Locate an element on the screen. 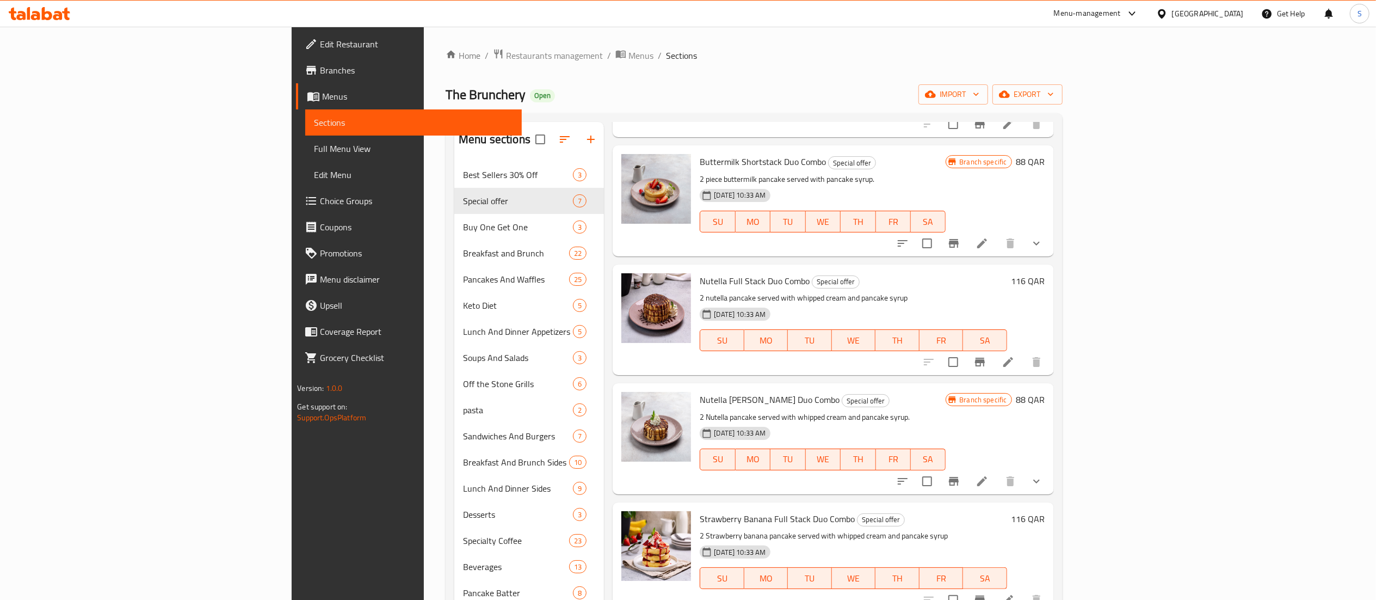 The image size is (1376, 600). span: 10 is located at coordinates (578, 462).